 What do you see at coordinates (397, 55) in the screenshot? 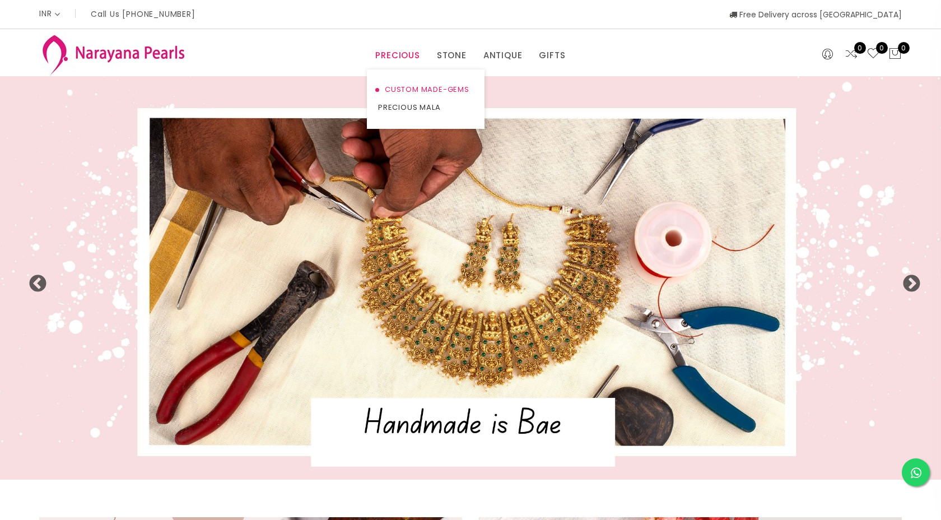
I see `a: PRECIOUS` at bounding box center [397, 55].